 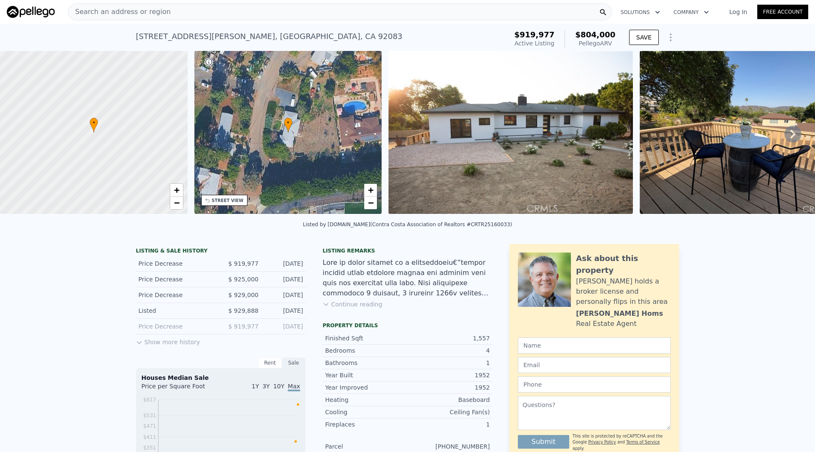 What do you see at coordinates (294, 387) in the screenshot?
I see `span: Max` at bounding box center [294, 387].